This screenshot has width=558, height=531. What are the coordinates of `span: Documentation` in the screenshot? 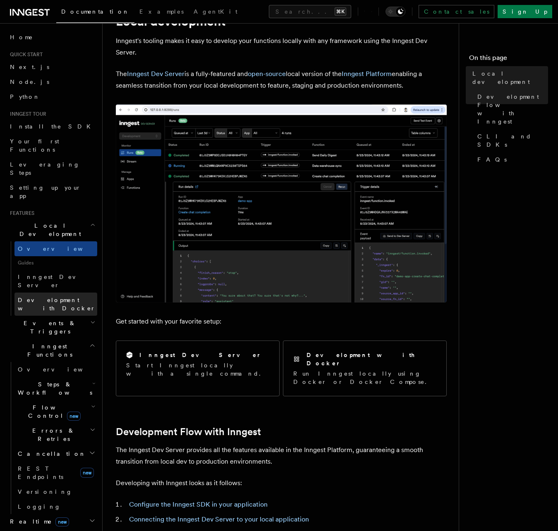 It's located at (95, 12).